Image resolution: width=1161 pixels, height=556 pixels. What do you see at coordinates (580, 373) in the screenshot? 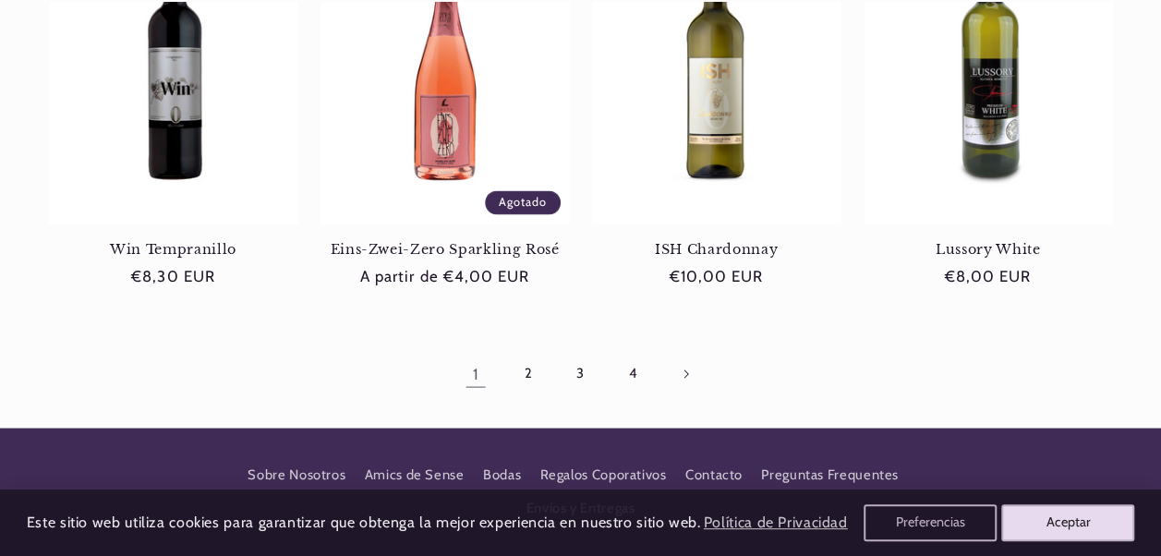
I see `a: Página 3` at bounding box center [580, 373].